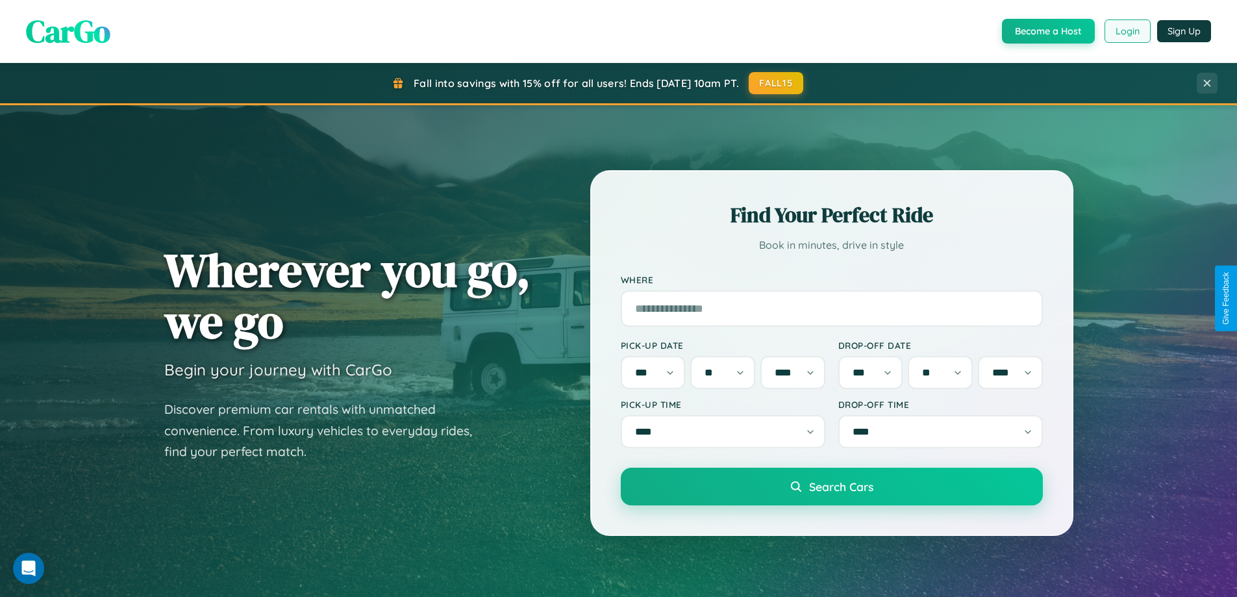 The image size is (1237, 597). Describe the element at coordinates (327, 431) in the screenshot. I see `p: Discover premium car rentals with unmatched convenience. From luxury vehicles to everyday rides, ...` at that location.